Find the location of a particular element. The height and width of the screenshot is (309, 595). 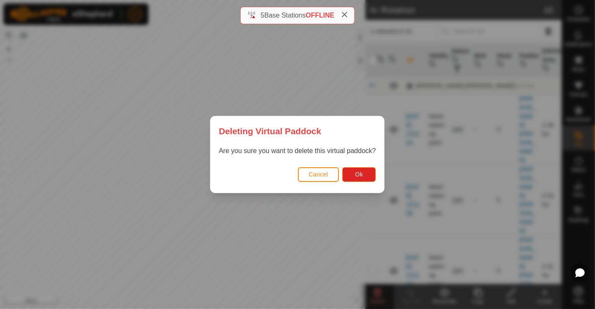

p: Are you sure you want to delete this virtual paddock? is located at coordinates (297, 151).